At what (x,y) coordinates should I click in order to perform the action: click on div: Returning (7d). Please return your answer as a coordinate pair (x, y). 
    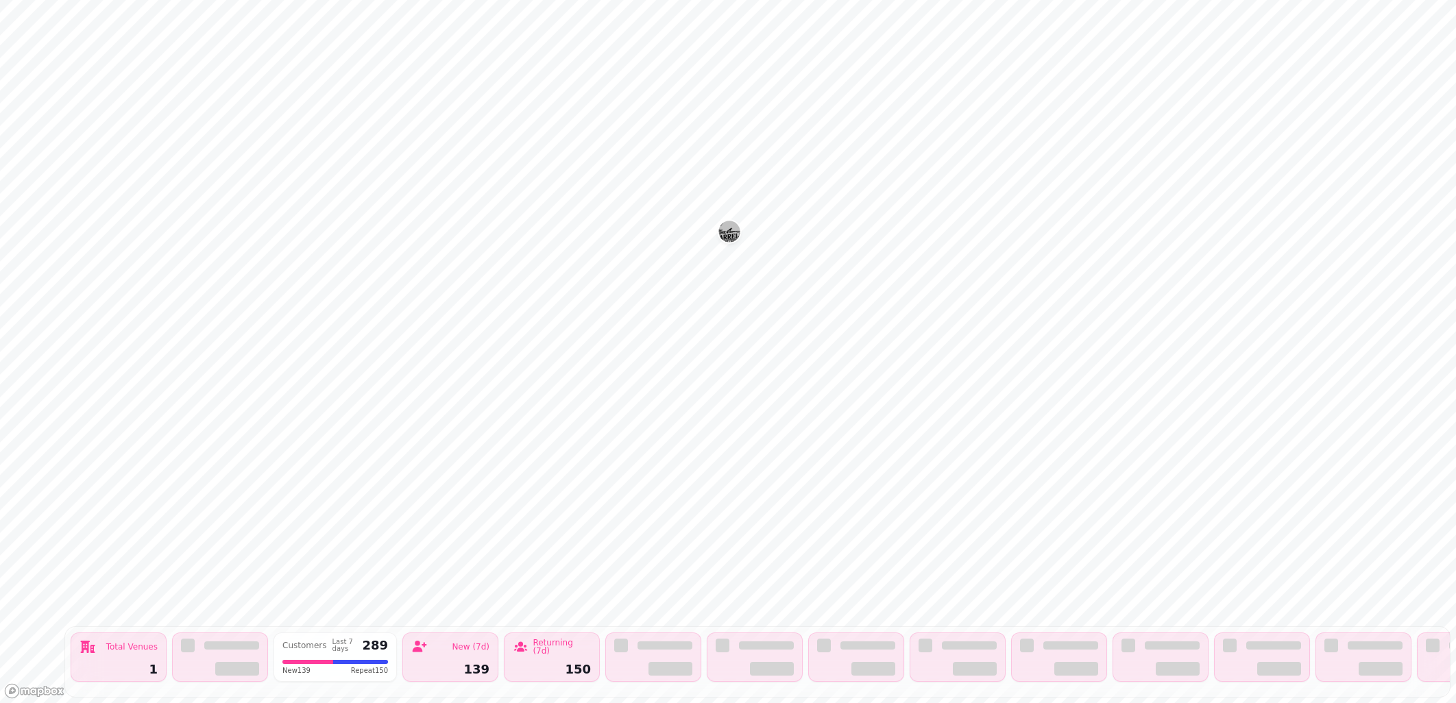
    Looking at the image, I should click on (561, 647).